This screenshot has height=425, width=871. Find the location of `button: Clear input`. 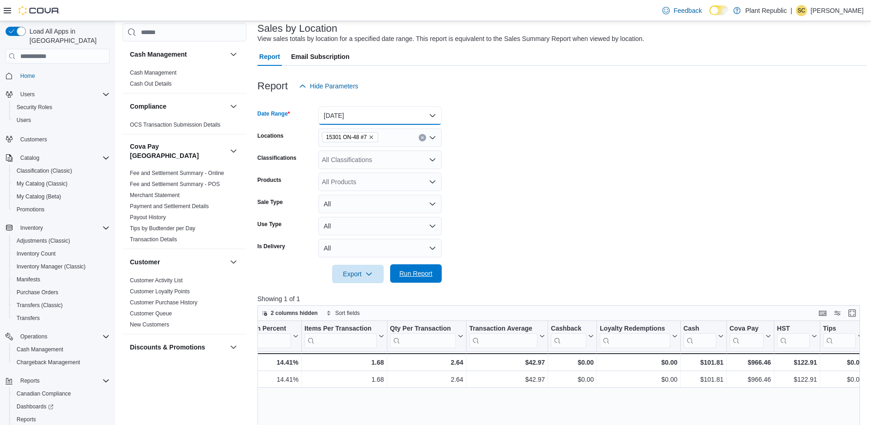

button: Clear input is located at coordinates (422, 138).